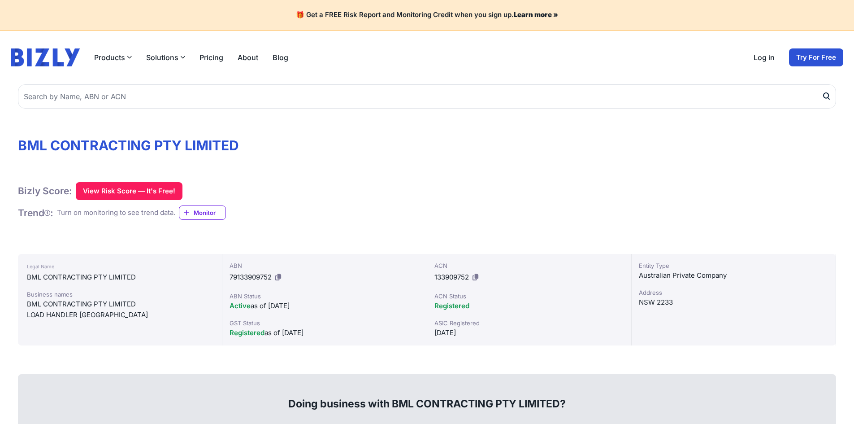 This screenshot has width=854, height=424. Describe the element at coordinates (129, 191) in the screenshot. I see `button: View Risk Score — It's Free!` at that location.